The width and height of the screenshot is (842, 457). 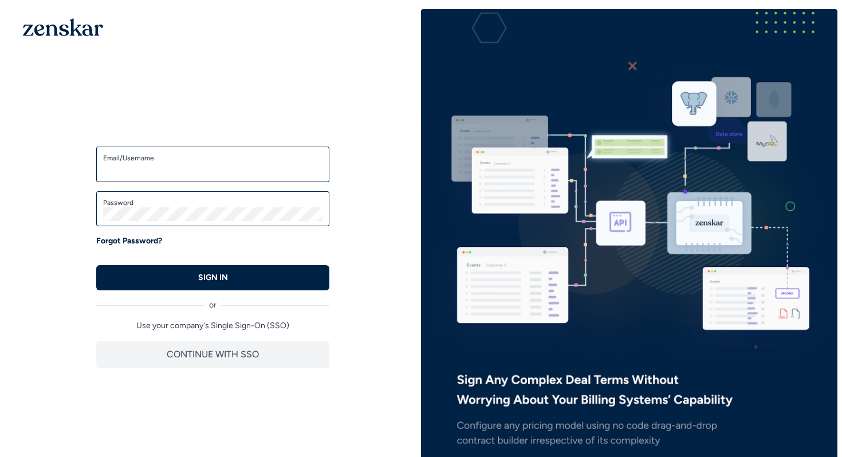 I want to click on p: Forgot Password?, so click(x=129, y=241).